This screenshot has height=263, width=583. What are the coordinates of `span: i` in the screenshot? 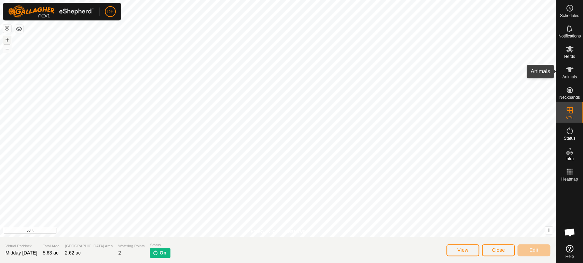 It's located at (548, 230).